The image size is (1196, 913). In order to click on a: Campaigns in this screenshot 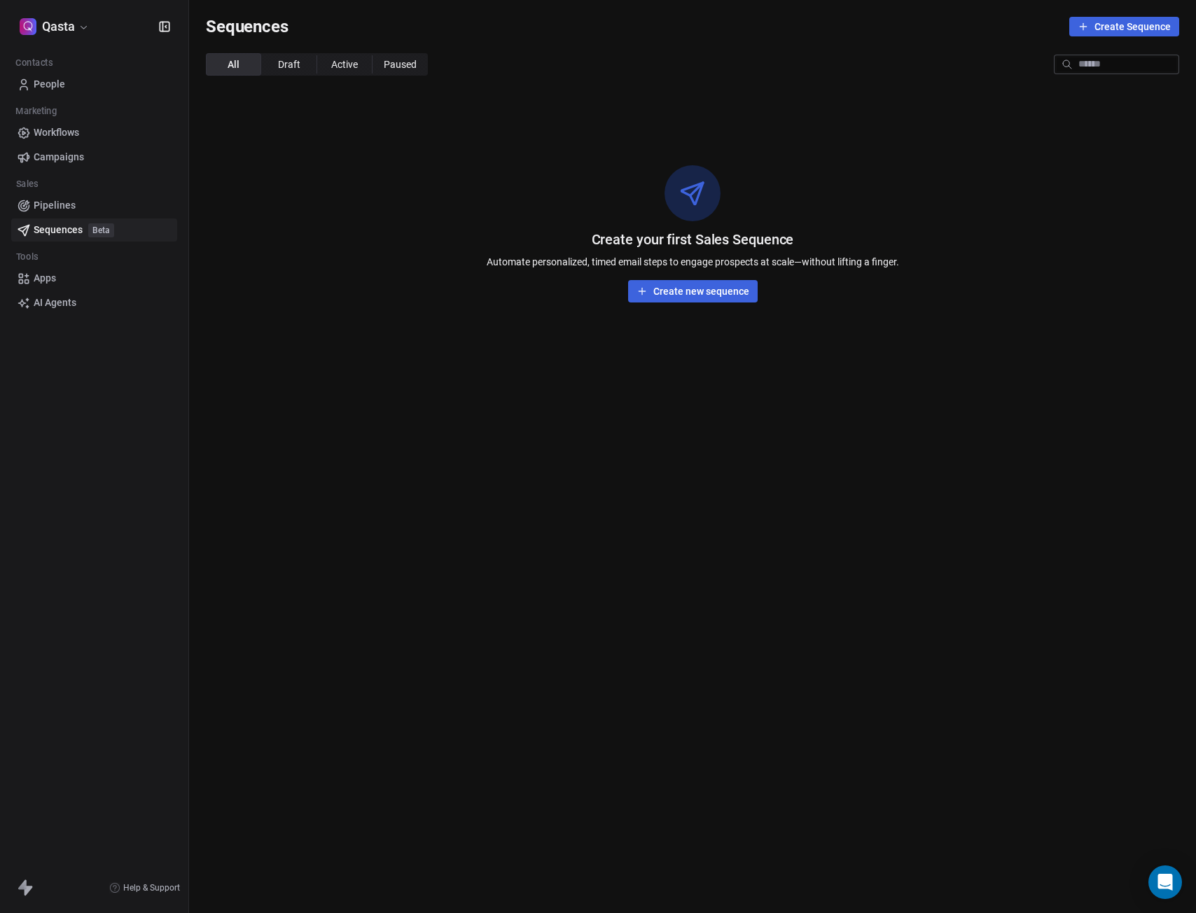, I will do `click(94, 157)`.